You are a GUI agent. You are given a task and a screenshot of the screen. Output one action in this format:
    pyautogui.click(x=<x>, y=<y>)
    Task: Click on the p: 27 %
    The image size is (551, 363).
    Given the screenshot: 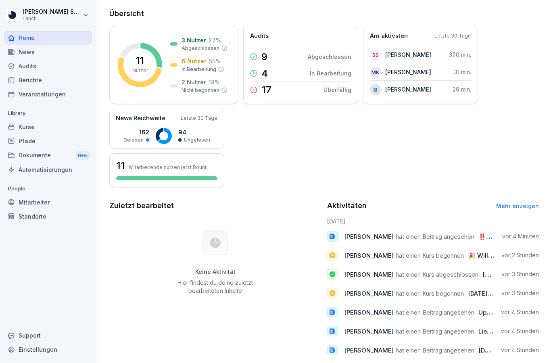 What is the action you would take?
    pyautogui.click(x=215, y=40)
    